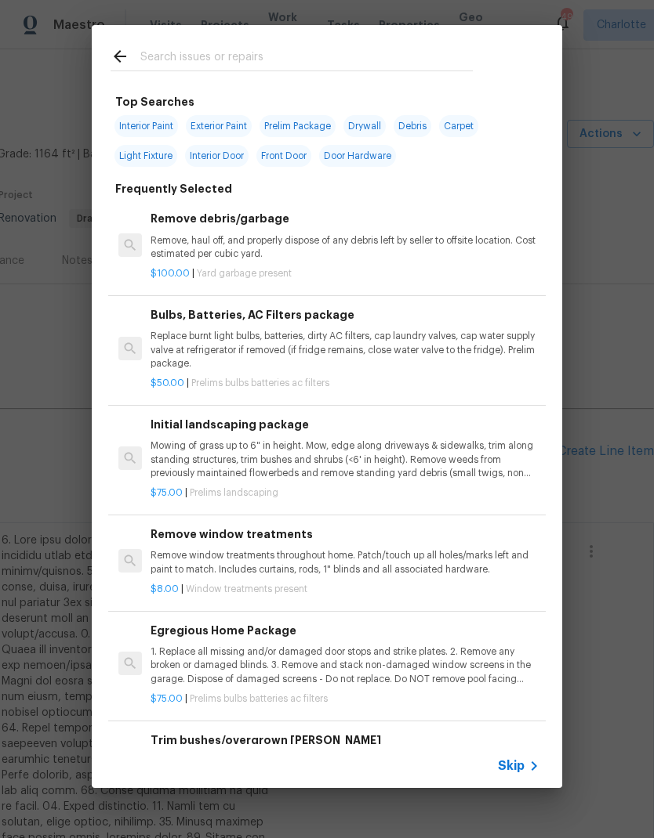 This screenshot has height=838, width=654. What do you see at coordinates (219, 126) in the screenshot?
I see `span: Exterior Paint` at bounding box center [219, 126].